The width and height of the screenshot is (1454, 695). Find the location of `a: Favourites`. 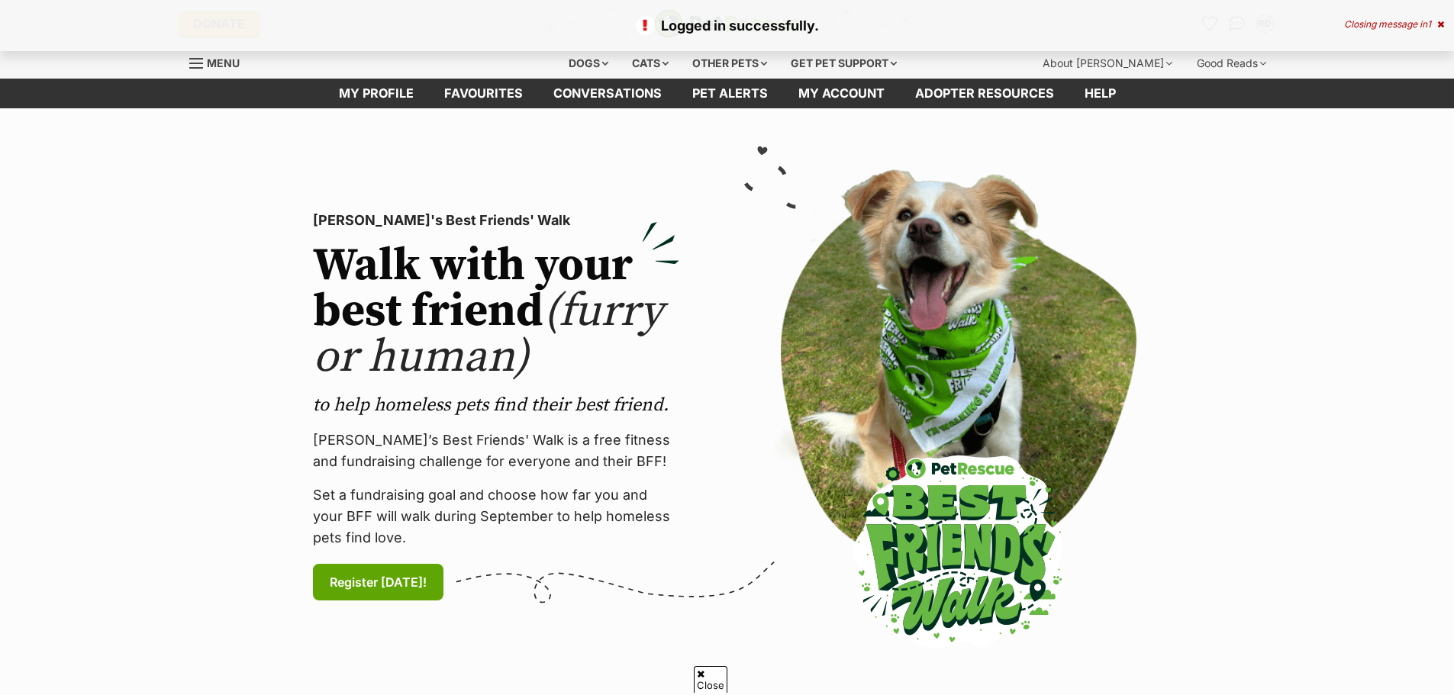

a: Favourites is located at coordinates (483, 93).